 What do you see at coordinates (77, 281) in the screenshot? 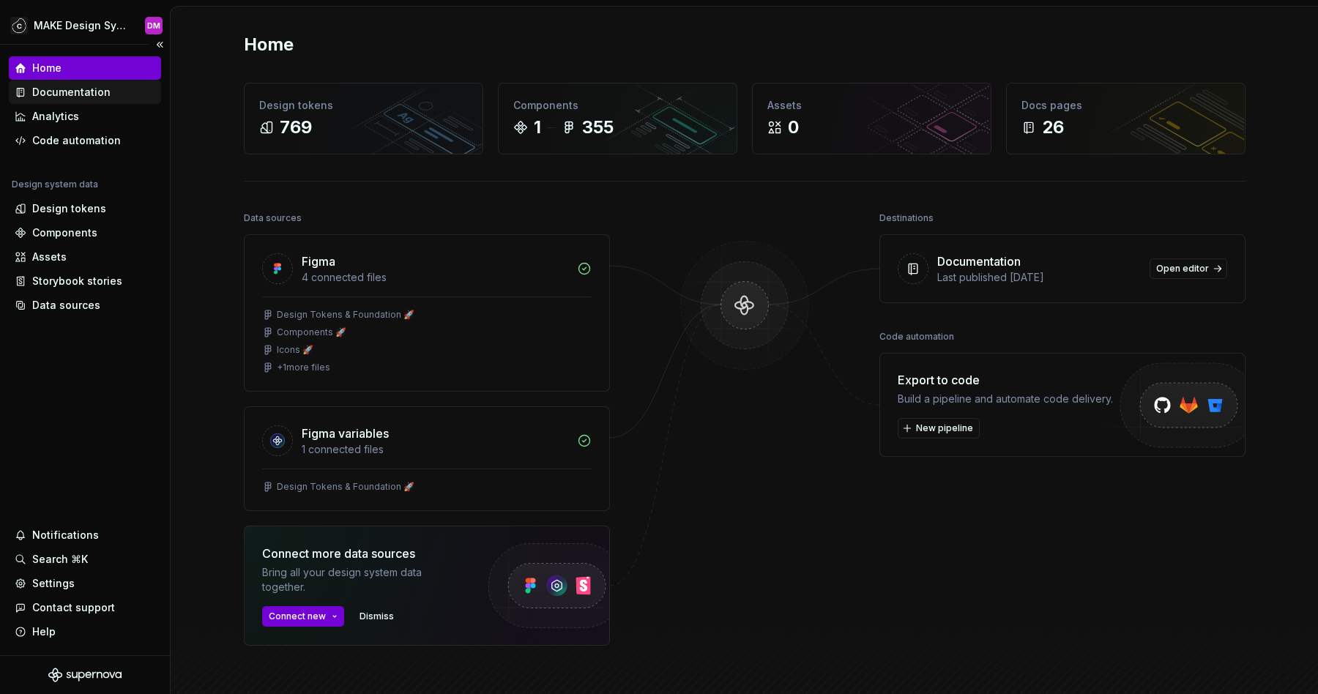
I see `div: Storybook stories` at bounding box center [77, 281].